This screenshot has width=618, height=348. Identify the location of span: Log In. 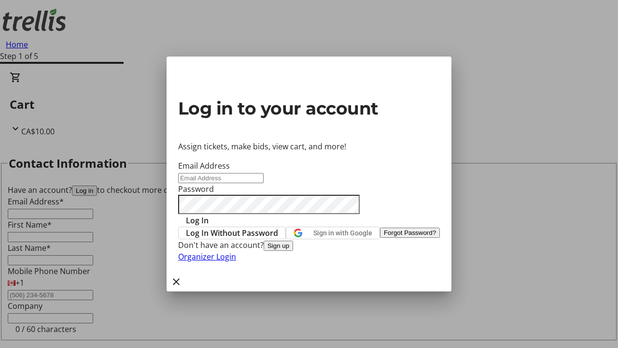
(197, 220).